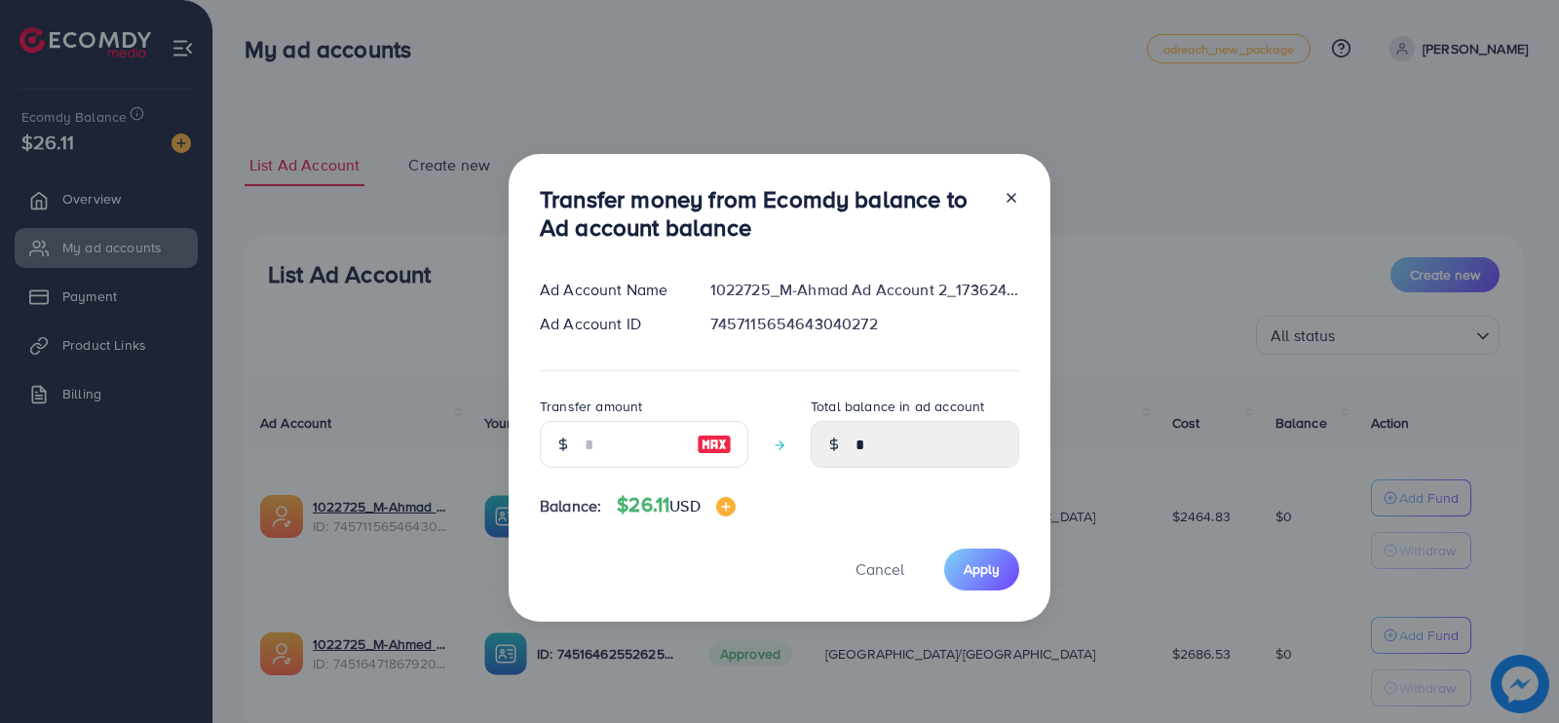 The height and width of the screenshot is (723, 1559). What do you see at coordinates (675, 505) in the screenshot?
I see `h4: $26.11` at bounding box center [675, 505].